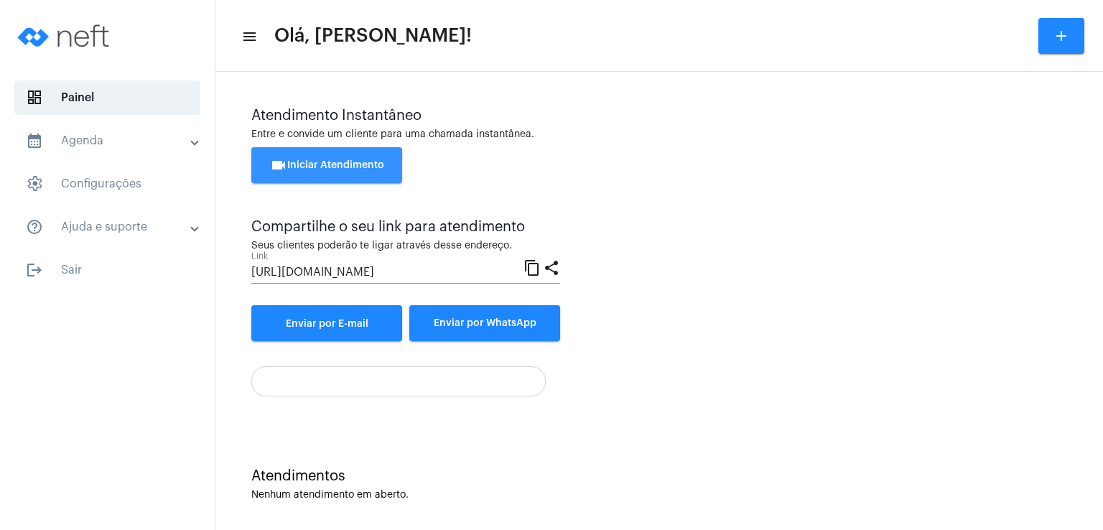  What do you see at coordinates (107, 270) in the screenshot?
I see `span: Sair` at bounding box center [107, 270].